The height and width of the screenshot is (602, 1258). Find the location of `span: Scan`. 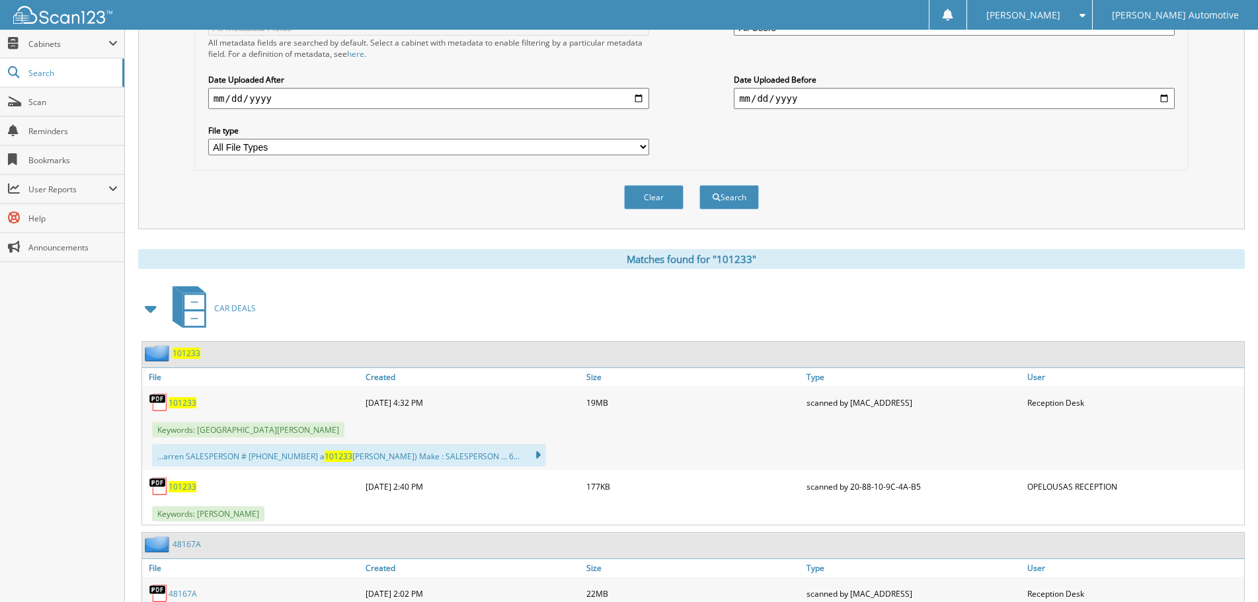

span: Scan is located at coordinates (73, 102).